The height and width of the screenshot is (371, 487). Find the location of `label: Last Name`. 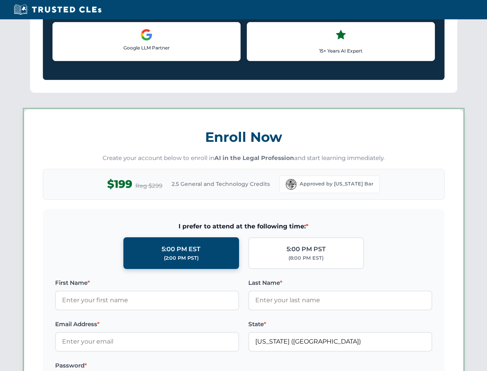

label: Last Name is located at coordinates (340, 283).